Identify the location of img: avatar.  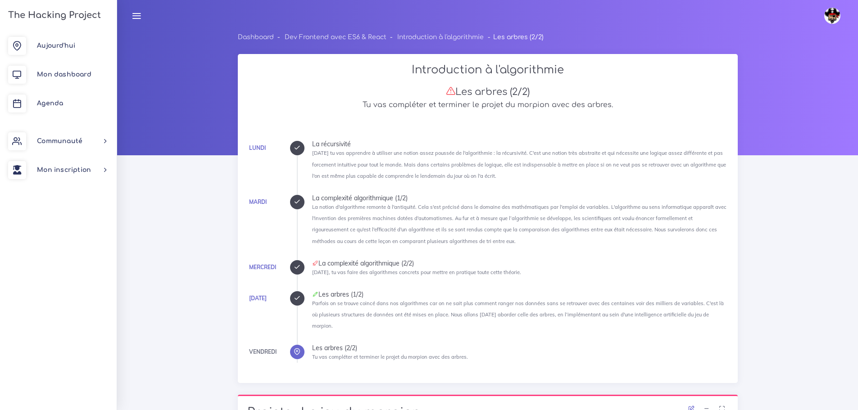
(832, 16).